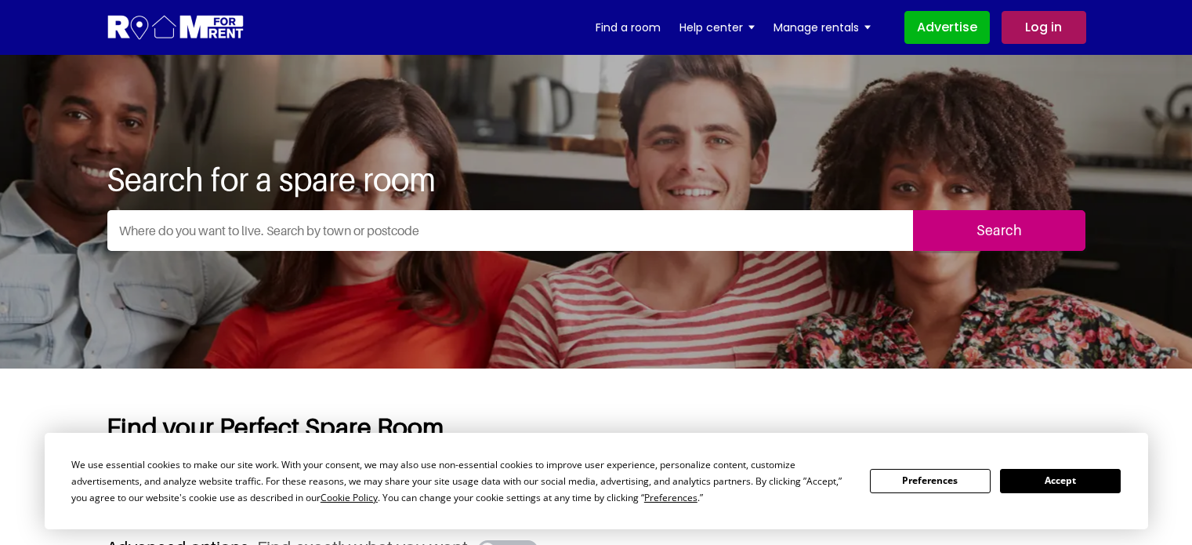 The width and height of the screenshot is (1192, 545). What do you see at coordinates (717, 27) in the screenshot?
I see `a: Help center` at bounding box center [717, 27].